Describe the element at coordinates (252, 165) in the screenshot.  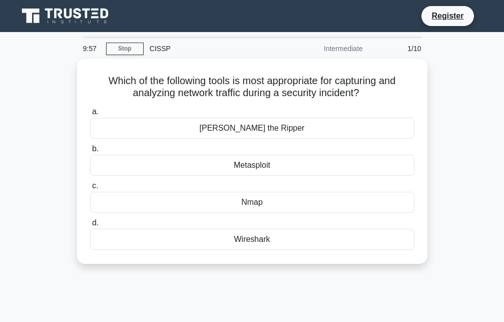
I see `div: Metasploit` at that location.